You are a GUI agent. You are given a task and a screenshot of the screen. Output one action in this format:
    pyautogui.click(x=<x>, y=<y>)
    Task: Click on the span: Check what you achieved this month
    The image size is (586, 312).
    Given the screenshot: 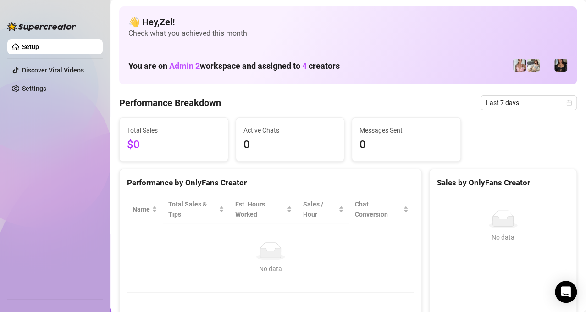 What is the action you would take?
    pyautogui.click(x=348, y=33)
    